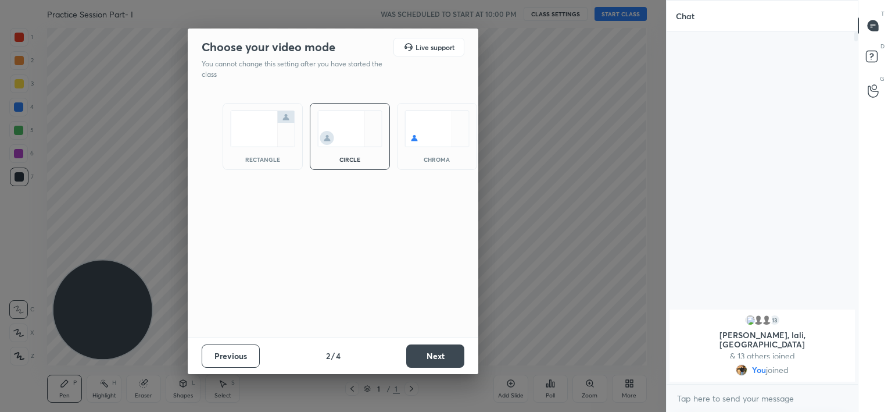 The width and height of the screenshot is (888, 412). Describe the element at coordinates (775, 320) in the screenshot. I see `div: 13` at that location.